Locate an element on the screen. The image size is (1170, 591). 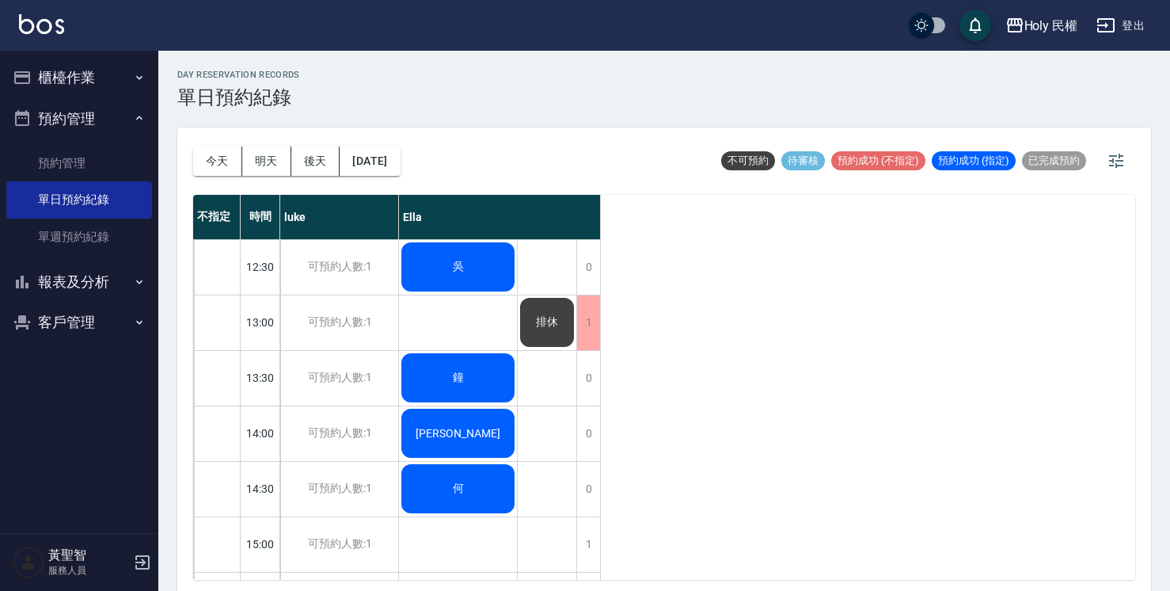
button: 明天 is located at coordinates (267, 161).